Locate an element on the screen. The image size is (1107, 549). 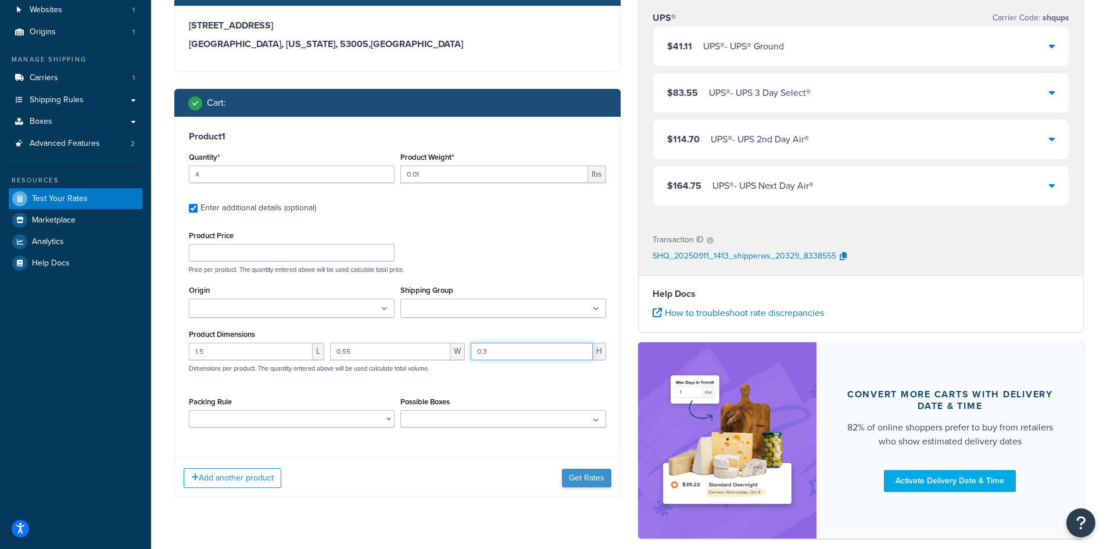
button: Open Resource Center is located at coordinates (1080, 523).